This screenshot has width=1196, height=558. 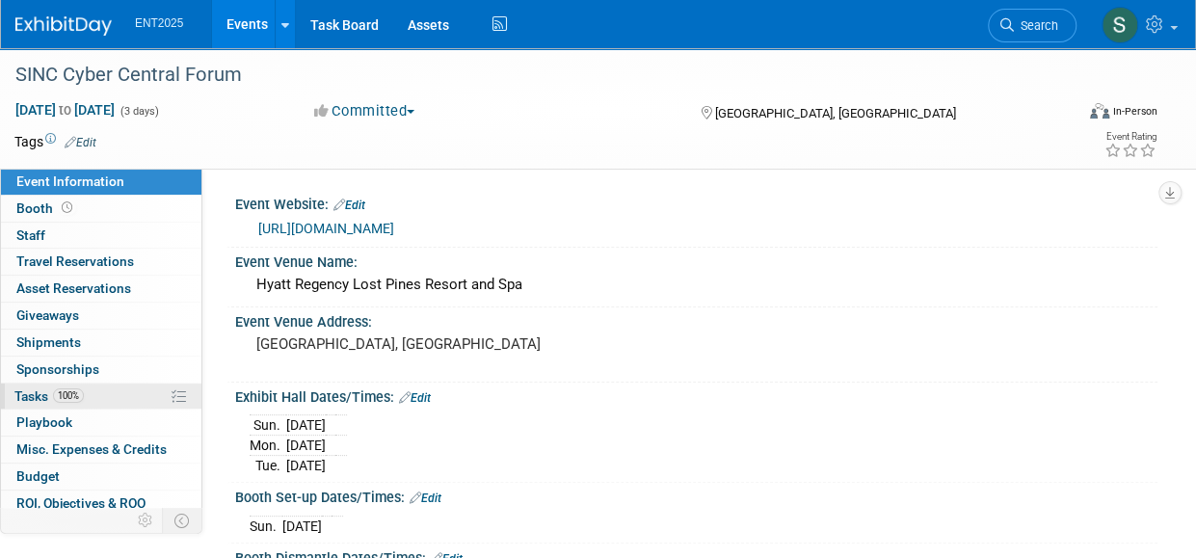 I want to click on span: ENT2025, so click(x=159, y=23).